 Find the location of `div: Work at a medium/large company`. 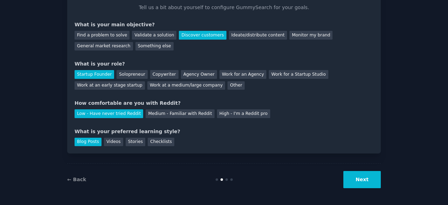

div: Work at a medium/large company is located at coordinates (186, 85).